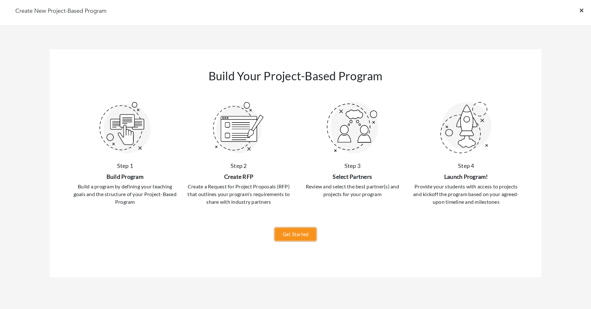 The width and height of the screenshot is (591, 309). I want to click on h4: Create RFP, so click(239, 177).